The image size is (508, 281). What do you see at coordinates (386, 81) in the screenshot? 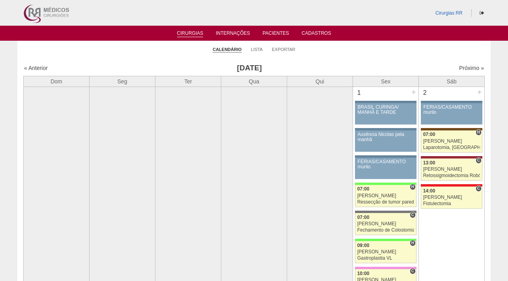
I see `th: Sex` at bounding box center [386, 81].